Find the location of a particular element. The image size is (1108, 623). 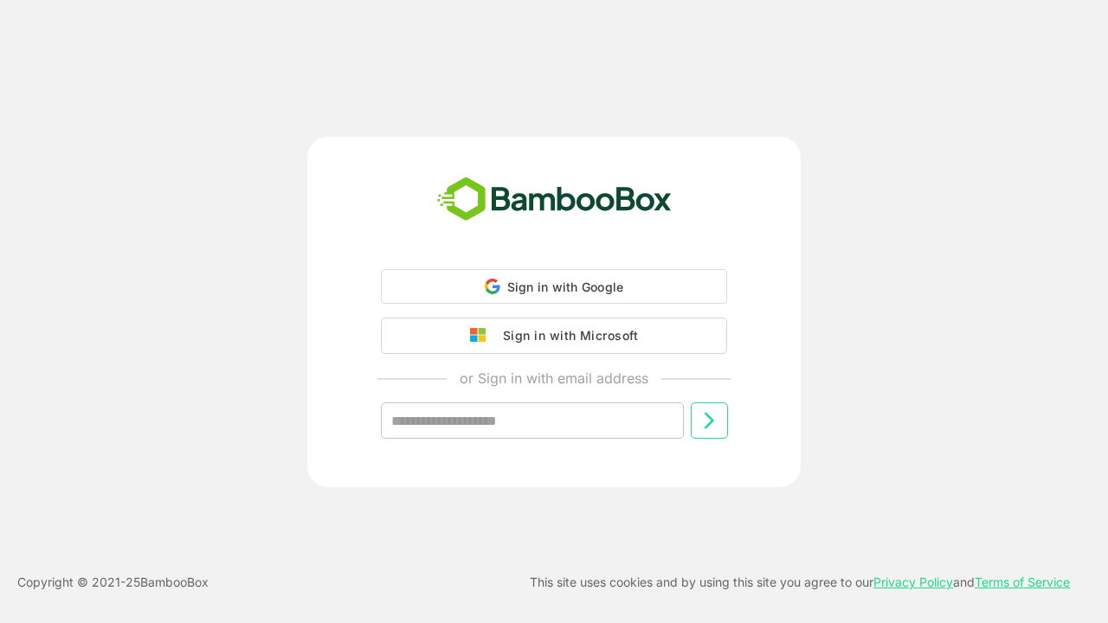

p: or Sign in with email address is located at coordinates (554, 378).